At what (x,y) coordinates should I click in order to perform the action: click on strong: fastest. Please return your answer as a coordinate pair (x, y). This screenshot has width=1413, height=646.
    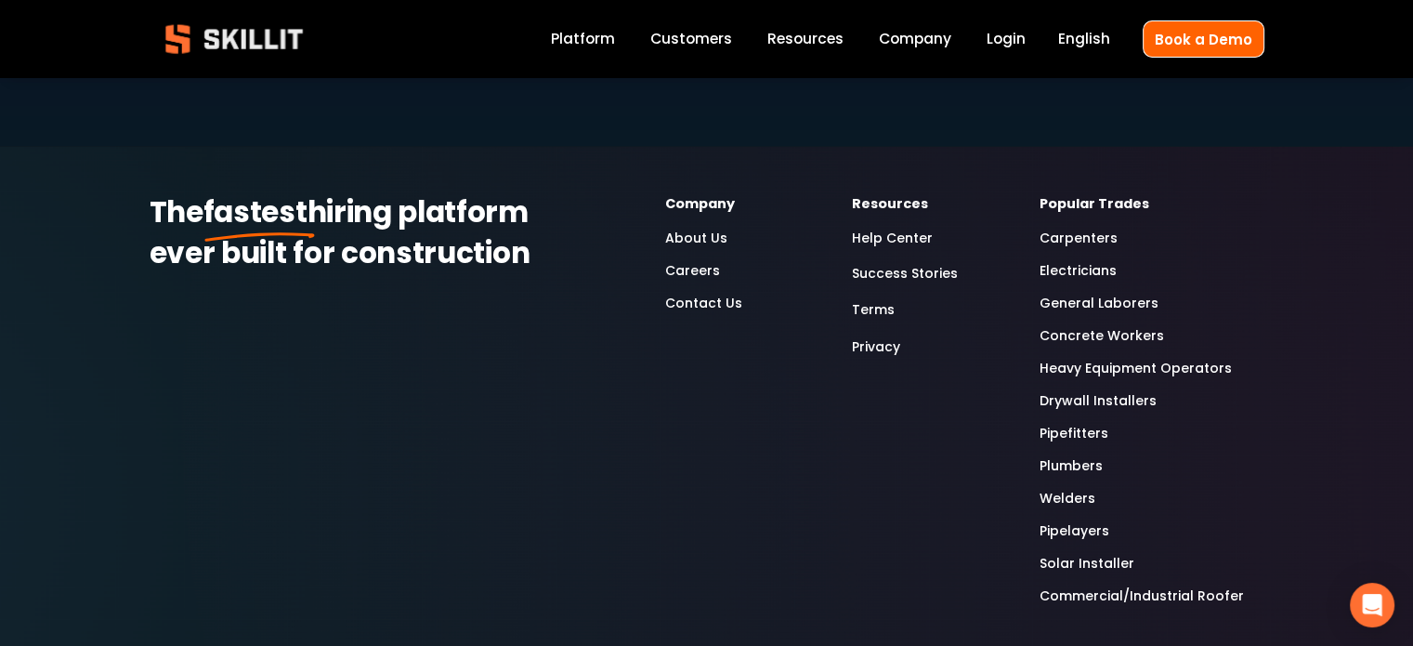
    Looking at the image, I should click on (255, 215).